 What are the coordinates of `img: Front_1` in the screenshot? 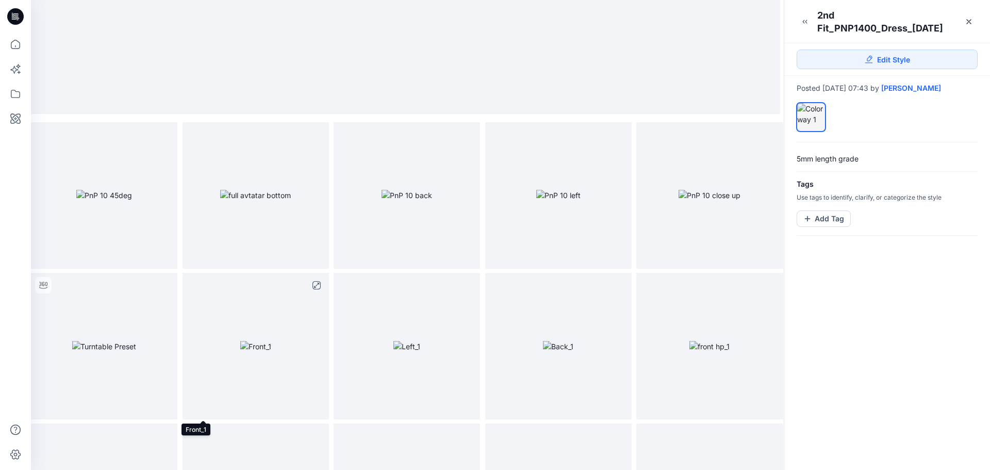 It's located at (256, 346).